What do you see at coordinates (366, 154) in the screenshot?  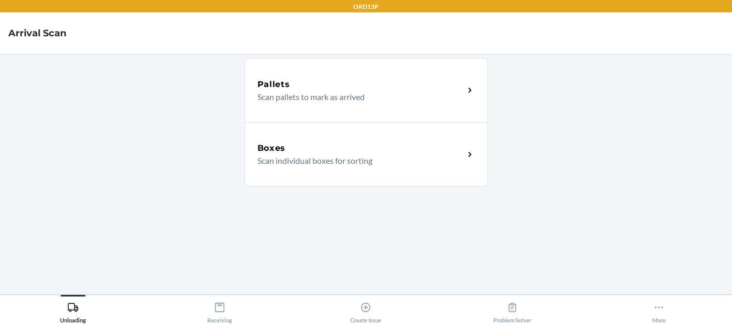 I see `a: BoxesScan individual boxes for sorting` at bounding box center [366, 154].